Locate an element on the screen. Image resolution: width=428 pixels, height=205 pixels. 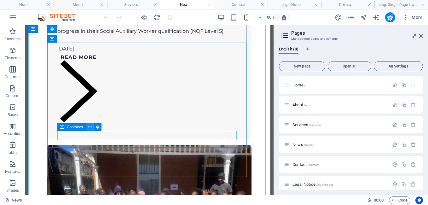
p: Elements is located at coordinates (13, 58).